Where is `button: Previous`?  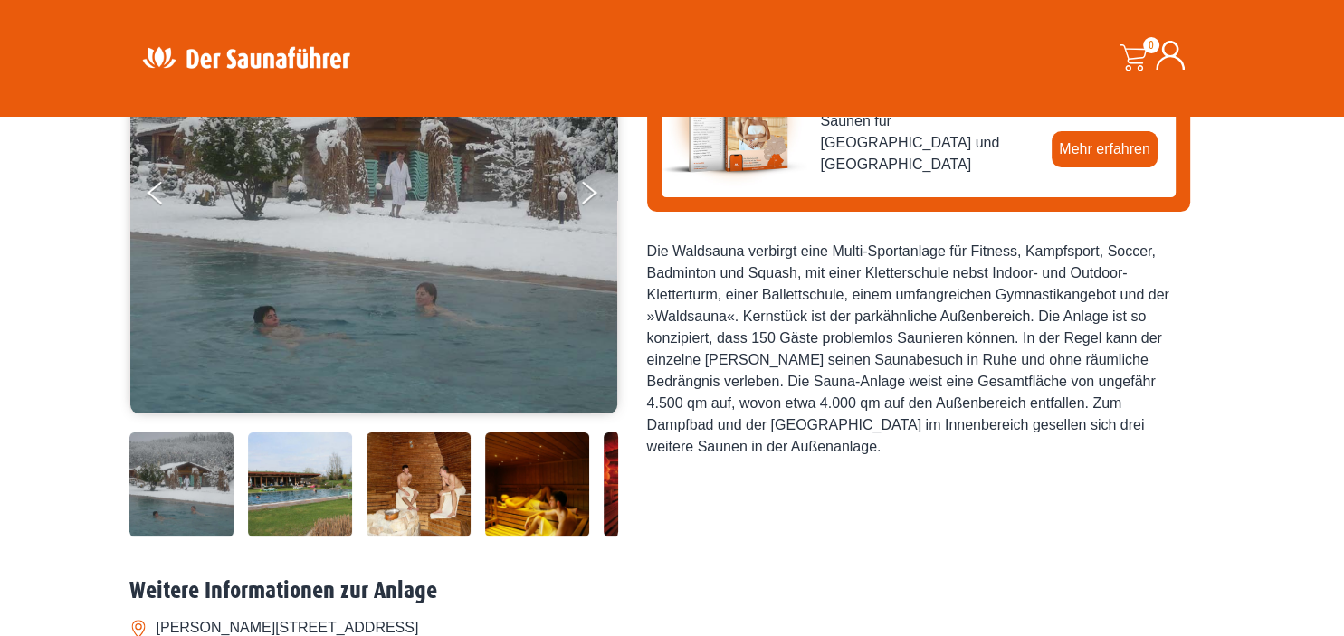 button: Previous is located at coordinates (170, 196).